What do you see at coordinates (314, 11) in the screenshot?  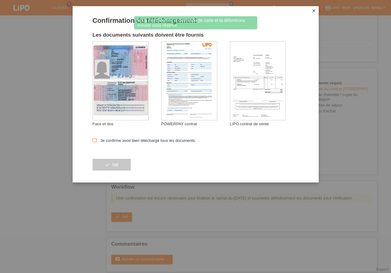 I see `a: close` at bounding box center [314, 11].